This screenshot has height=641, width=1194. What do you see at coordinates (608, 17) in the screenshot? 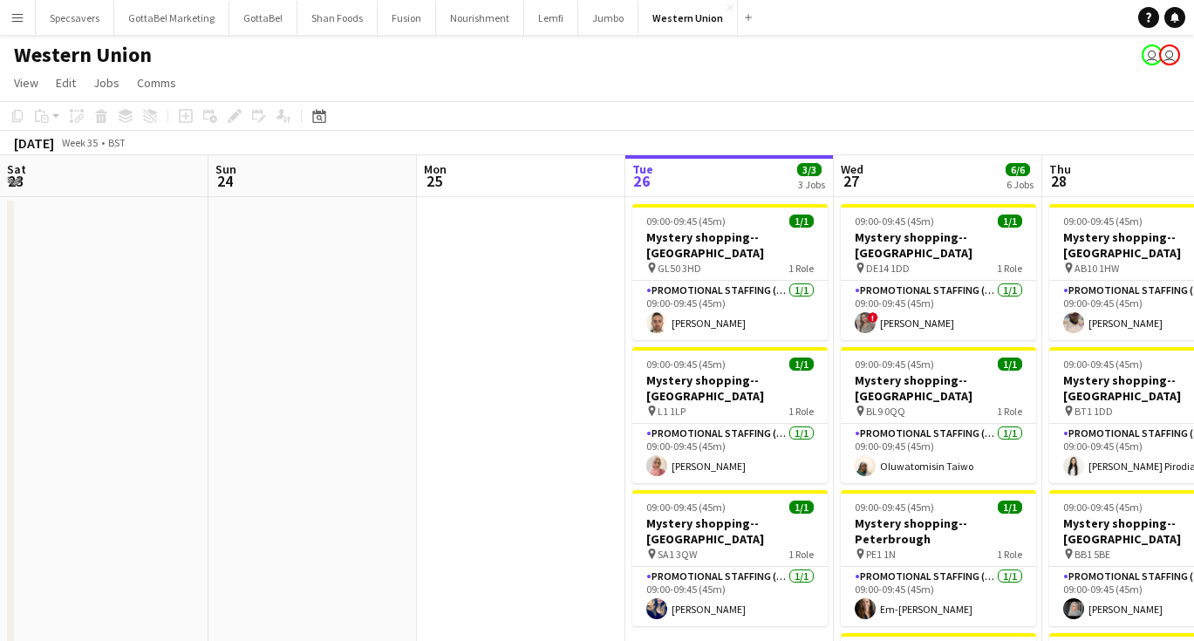
I see `button: Jumbo` at bounding box center [608, 17].